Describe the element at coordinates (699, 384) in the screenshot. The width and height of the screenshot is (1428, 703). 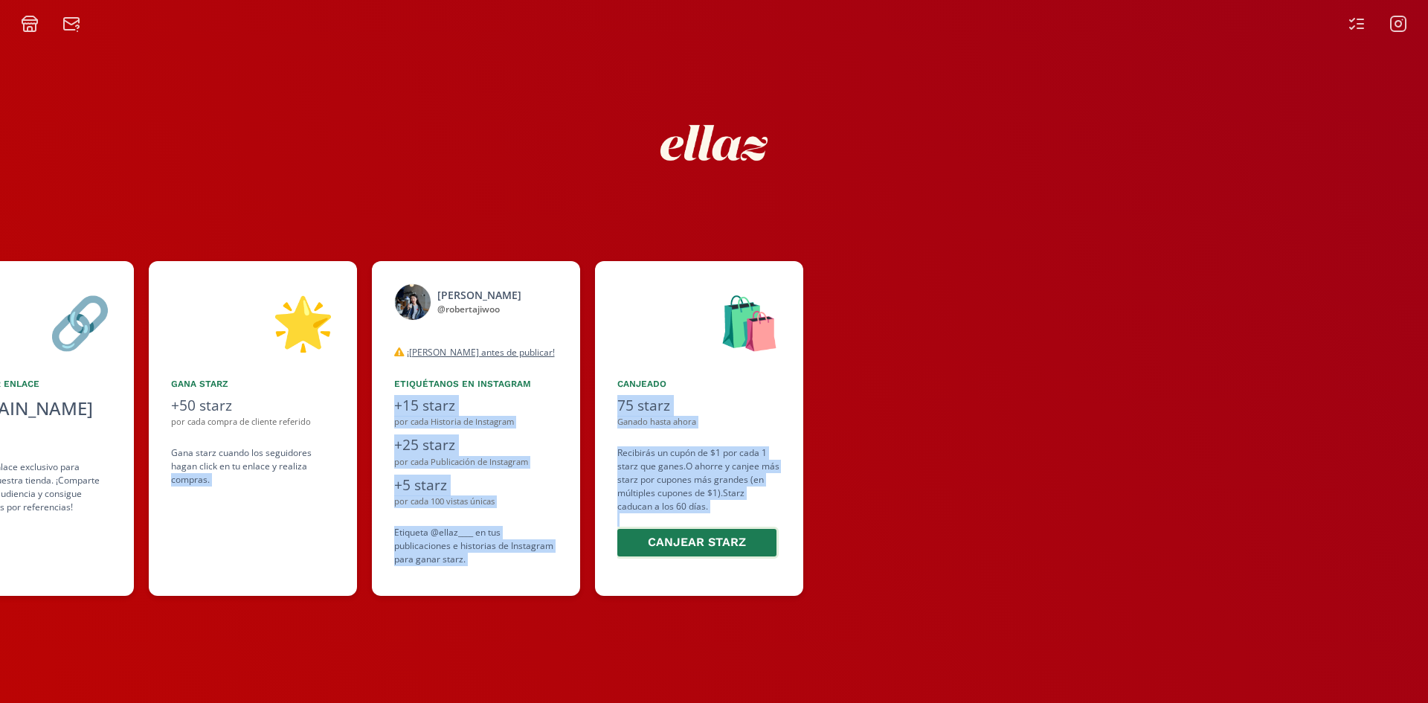
I see `div: Canjeado` at that location.